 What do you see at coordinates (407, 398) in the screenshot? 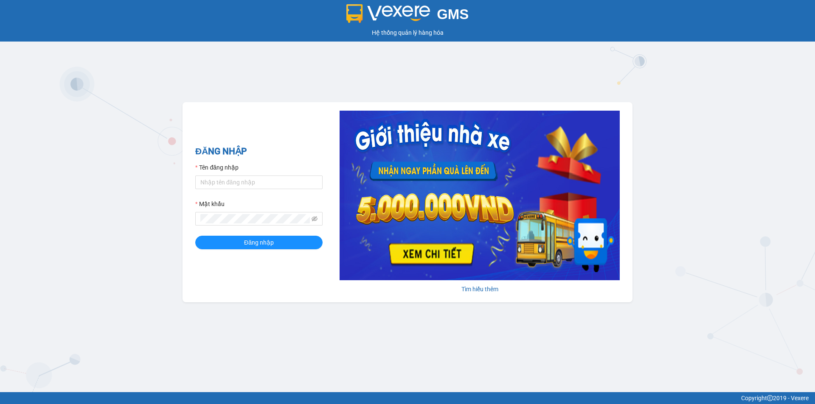
I see `div: Copyright 2019 - Vexere` at bounding box center [407, 398].